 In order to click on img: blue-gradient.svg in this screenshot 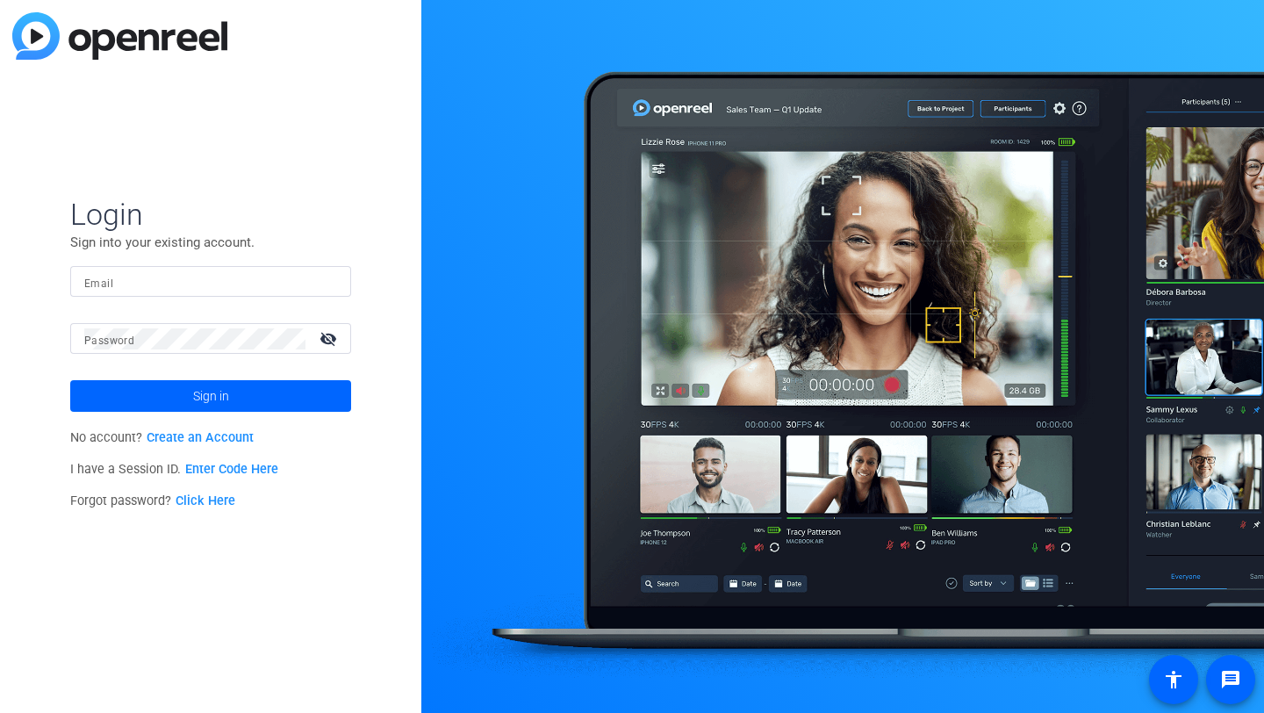, I will do `click(119, 36)`.